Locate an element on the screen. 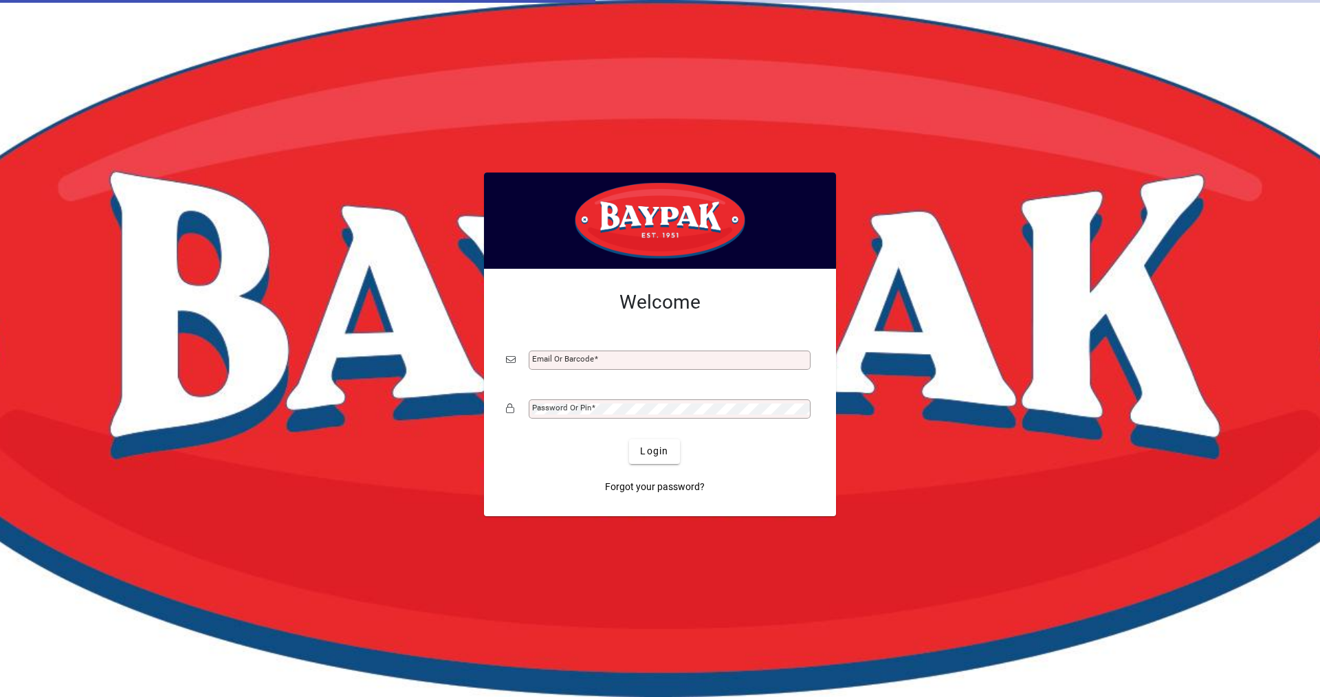 This screenshot has height=697, width=1320. button: Login is located at coordinates (654, 452).